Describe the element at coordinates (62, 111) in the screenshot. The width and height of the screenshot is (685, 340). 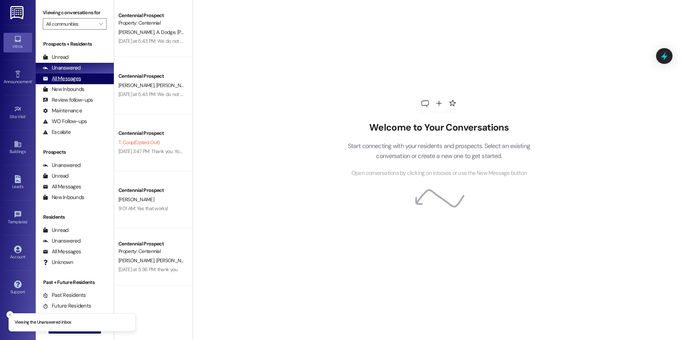
I see `div: Maintenance` at that location.